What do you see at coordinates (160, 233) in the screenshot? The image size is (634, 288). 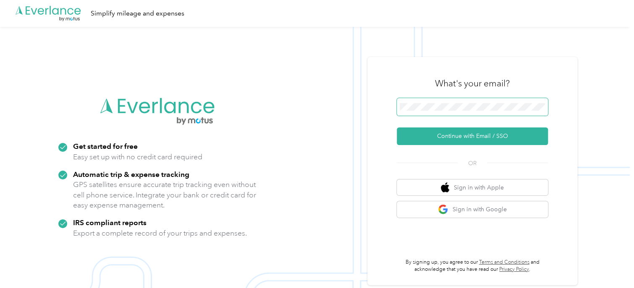 I see `p: Export a complete record of your trips and expenses.` at bounding box center [160, 233].